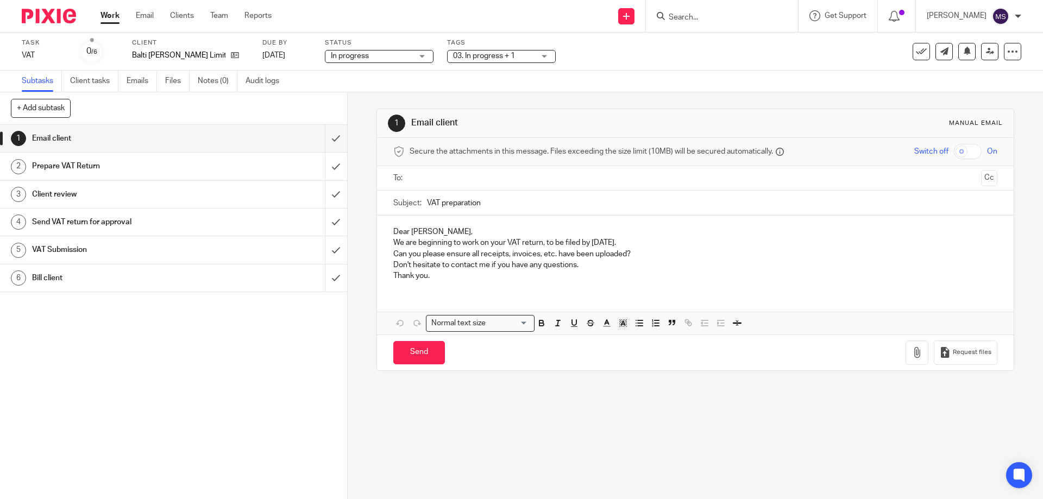 Image resolution: width=1043 pixels, height=499 pixels. I want to click on a: Files, so click(177, 81).